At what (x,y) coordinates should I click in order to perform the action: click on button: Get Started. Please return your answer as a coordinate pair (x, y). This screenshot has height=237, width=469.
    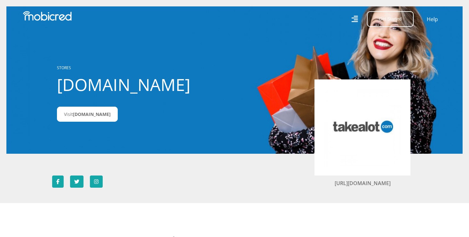
    Looking at the image, I should click on (390, 19).